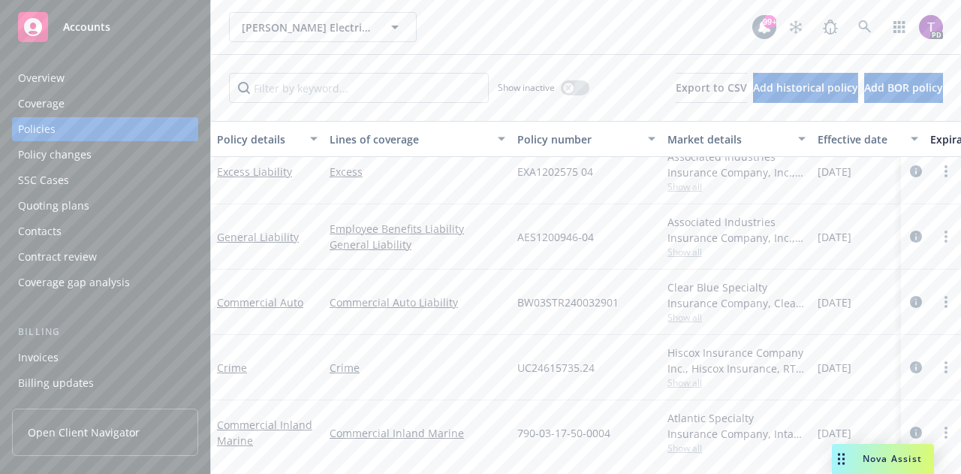  I want to click on div: Contacts, so click(40, 231).